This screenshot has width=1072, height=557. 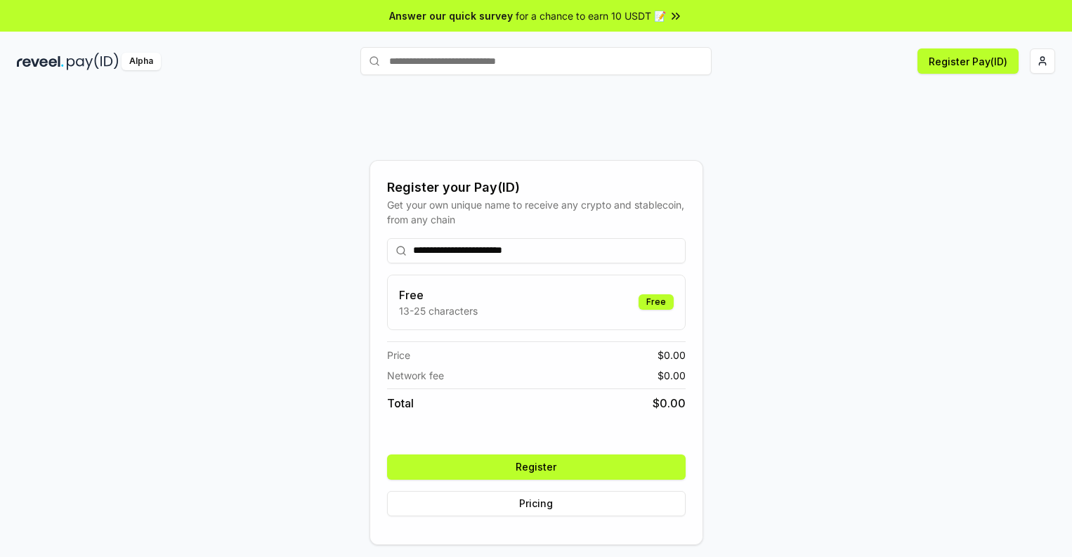 What do you see at coordinates (536, 212) in the screenshot?
I see `div: Get your own unique name to receive any crypto and stablecoin, from any chain` at bounding box center [536, 212].